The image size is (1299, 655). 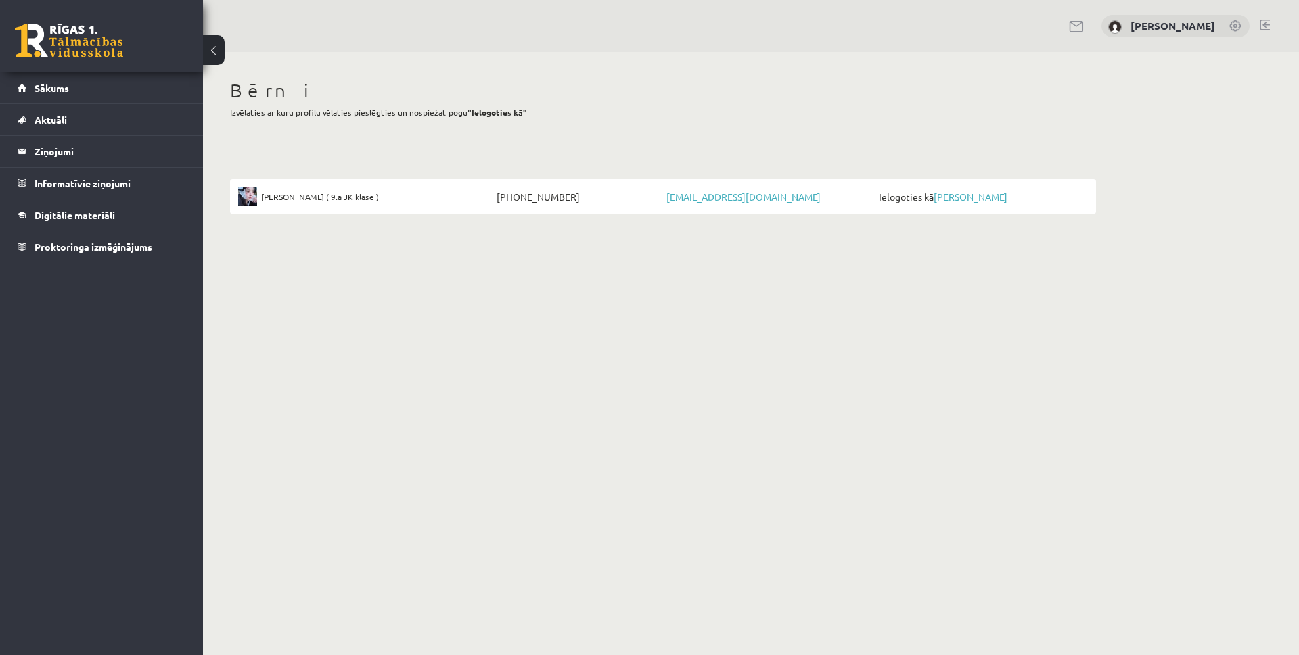 What do you see at coordinates (110, 152) in the screenshot?
I see `legend: Ziņojumi` at bounding box center [110, 152].